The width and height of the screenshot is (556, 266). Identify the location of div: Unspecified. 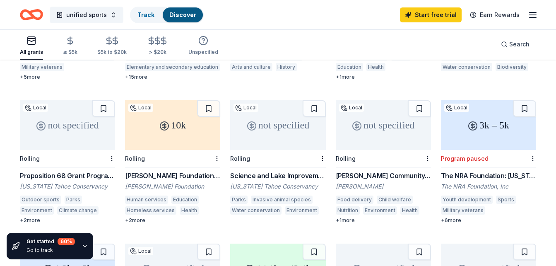
(203, 52).